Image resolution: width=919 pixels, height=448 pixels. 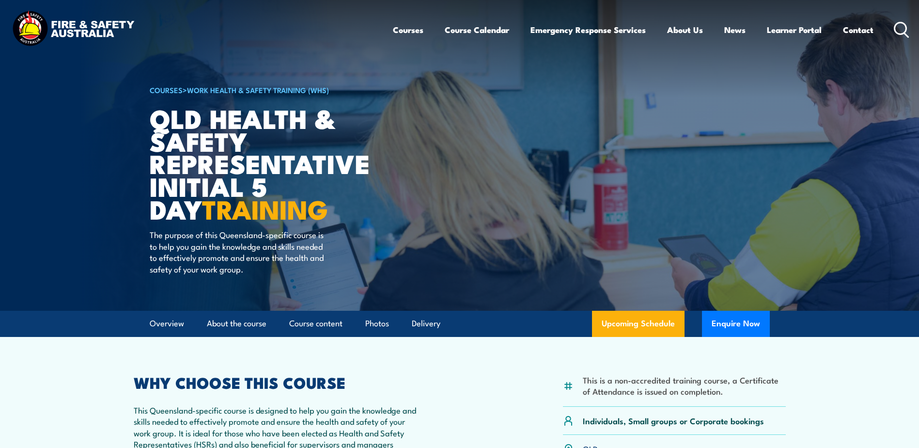 I want to click on a: News, so click(x=735, y=30).